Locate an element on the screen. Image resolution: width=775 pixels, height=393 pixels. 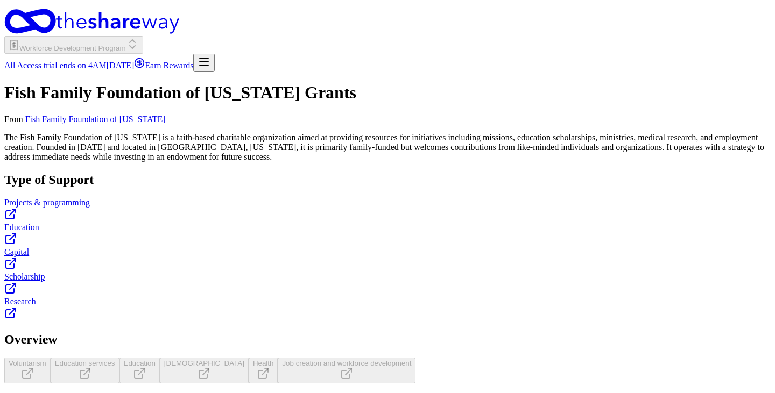
a: Projects & programming is located at coordinates (387, 210).